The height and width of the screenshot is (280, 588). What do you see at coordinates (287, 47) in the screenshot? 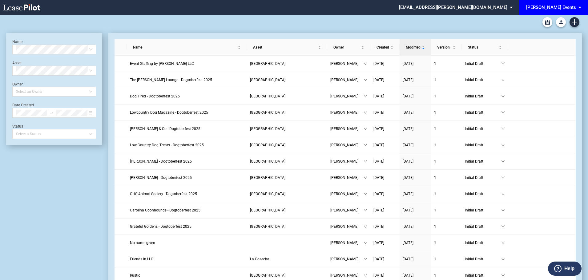
I see `th: Asset` at bounding box center [287, 47].